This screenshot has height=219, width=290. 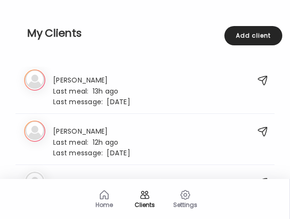 What do you see at coordinates (104, 204) in the screenshot?
I see `div: Home` at bounding box center [104, 204].